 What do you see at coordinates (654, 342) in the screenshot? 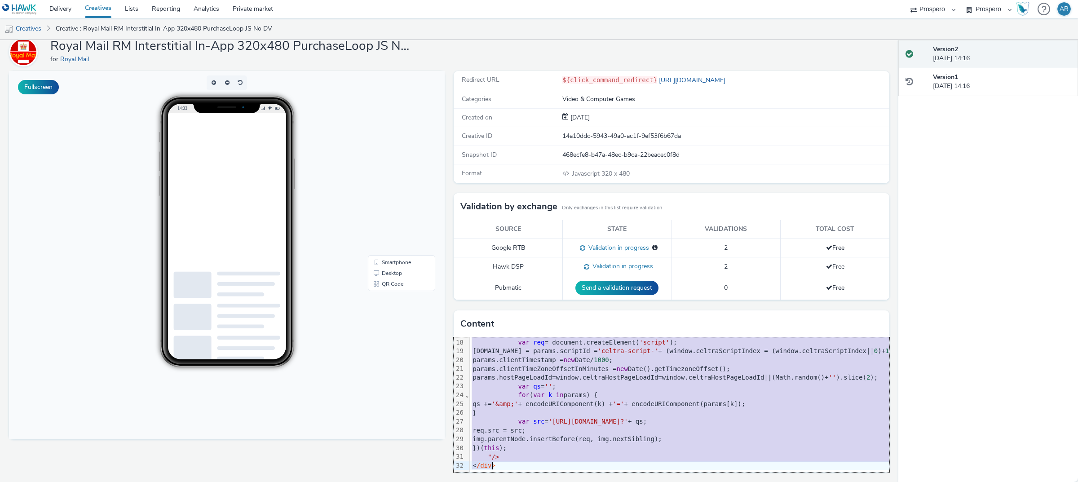
I see `span: 'script'` at bounding box center [654, 342].